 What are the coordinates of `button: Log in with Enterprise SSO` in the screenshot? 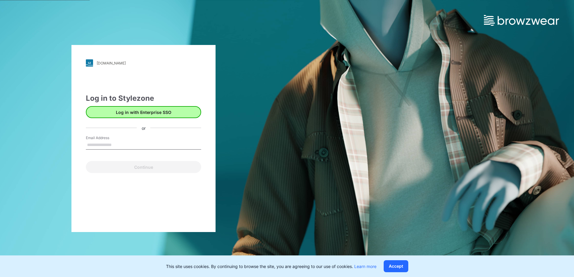 It's located at (144, 112).